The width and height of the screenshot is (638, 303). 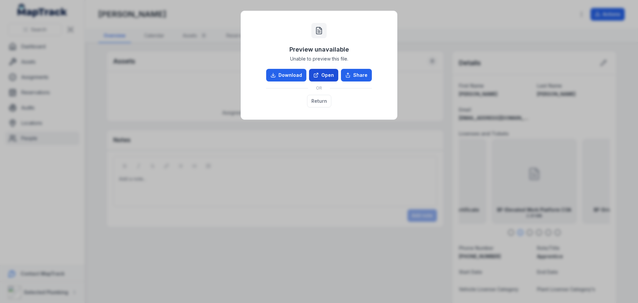 What do you see at coordinates (356, 75) in the screenshot?
I see `button: Share` at bounding box center [356, 75].